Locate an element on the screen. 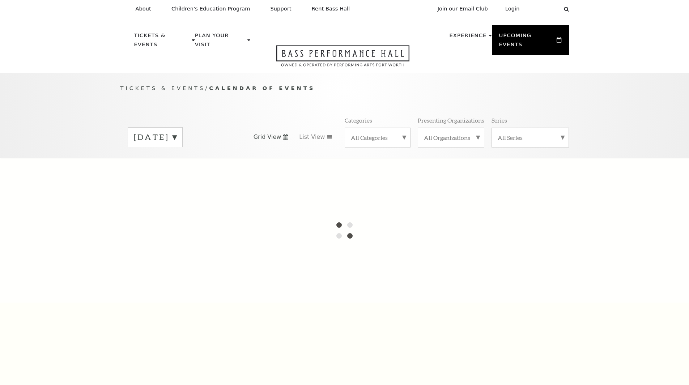  p: Children's Education Program is located at coordinates (211, 9).